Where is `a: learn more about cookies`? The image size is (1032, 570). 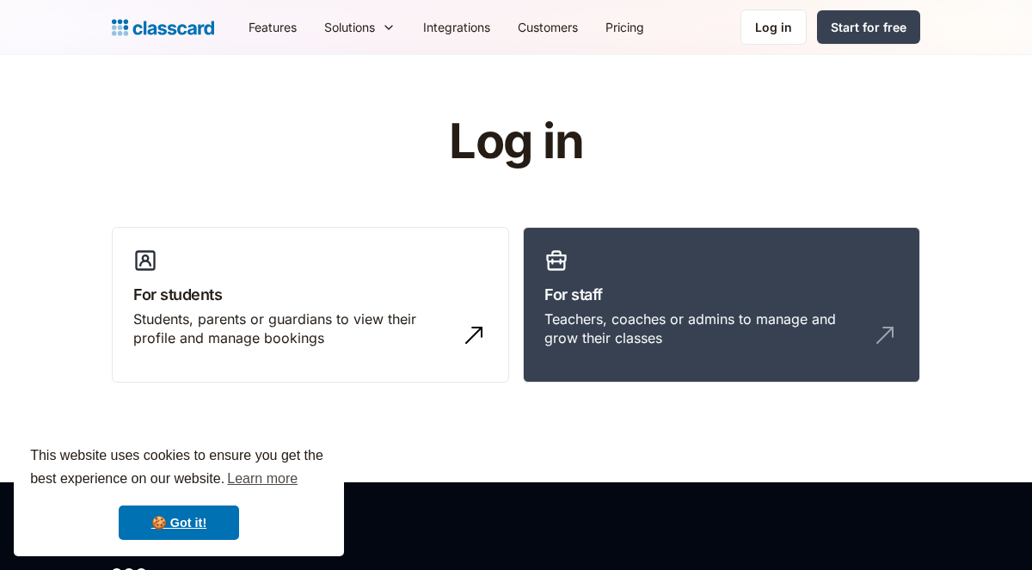
a: learn more about cookies is located at coordinates (262, 479).